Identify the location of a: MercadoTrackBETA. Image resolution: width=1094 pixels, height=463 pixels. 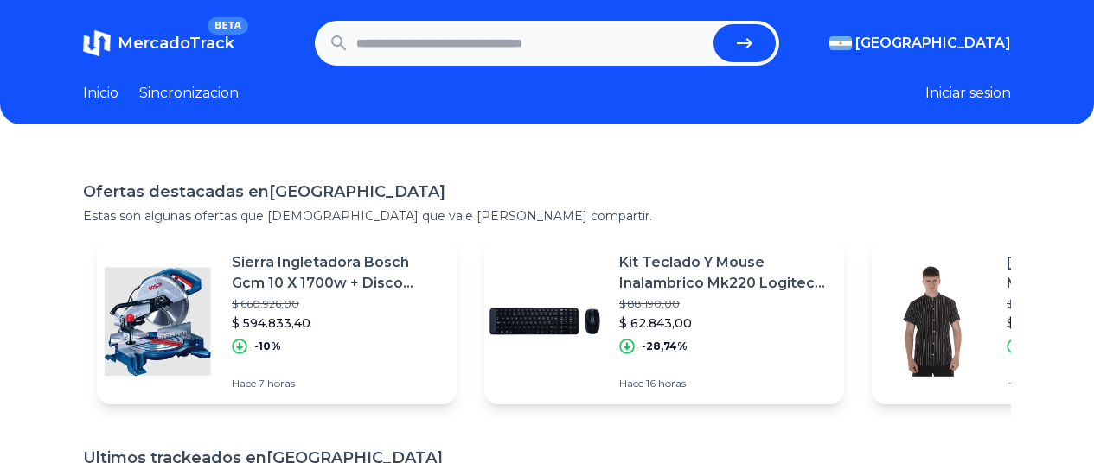
(158, 43).